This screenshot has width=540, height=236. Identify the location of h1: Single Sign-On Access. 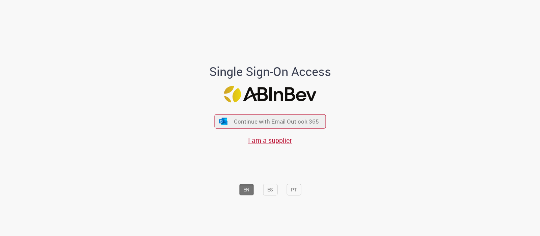
(270, 72).